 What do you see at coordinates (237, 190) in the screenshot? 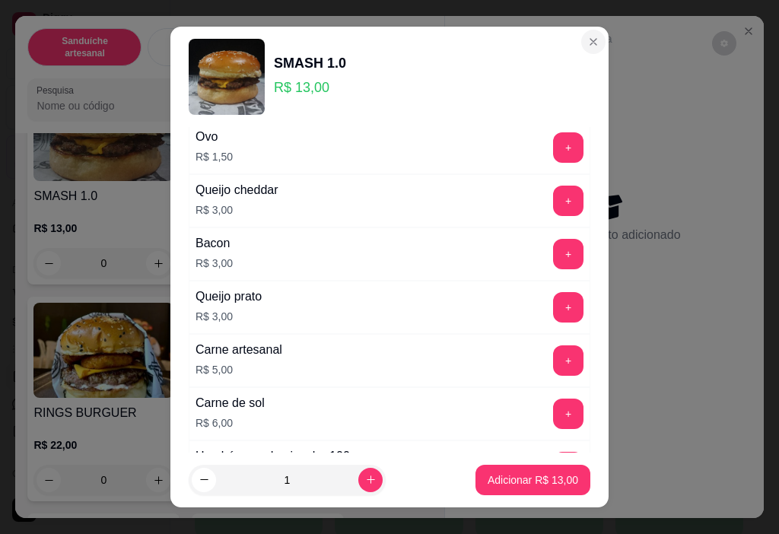
I see `div: Queijo cheddar` at bounding box center [237, 190].